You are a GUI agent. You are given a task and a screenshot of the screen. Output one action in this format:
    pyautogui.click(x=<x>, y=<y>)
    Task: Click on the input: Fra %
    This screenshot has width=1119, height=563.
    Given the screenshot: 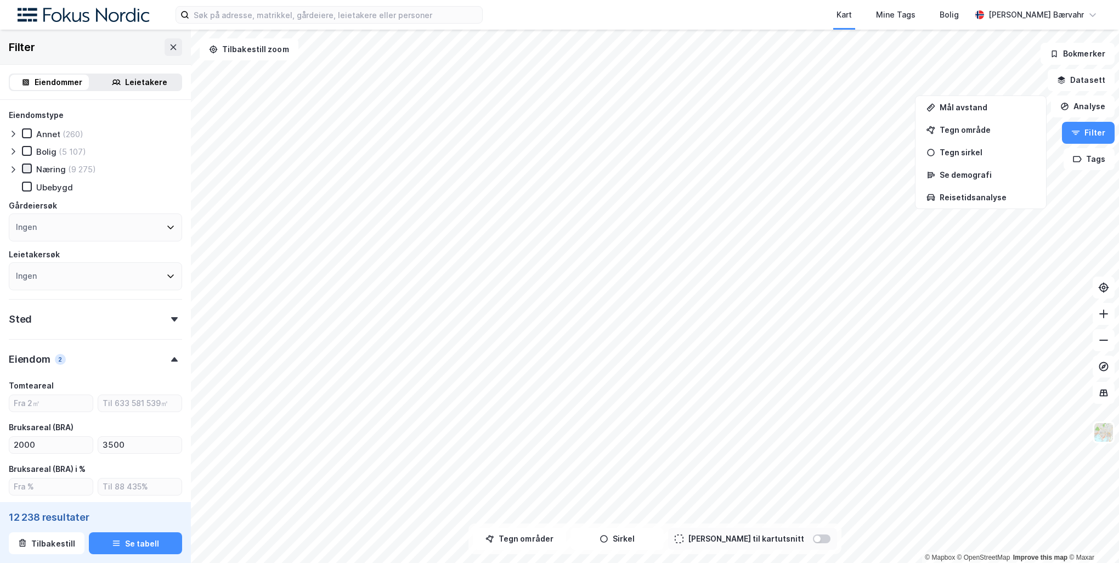 What is the action you would take?
    pyautogui.click(x=51, y=486)
    